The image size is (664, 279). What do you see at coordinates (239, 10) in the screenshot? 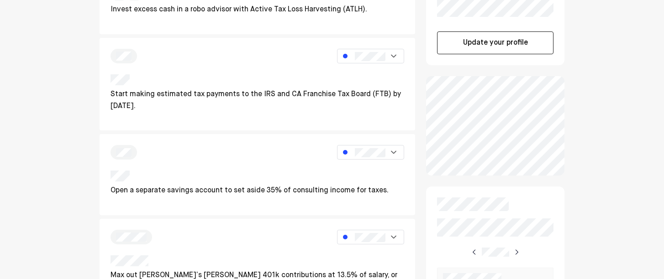
I see `p: Invest excess cash in a robo advisor with Active Tax Loss Harvesting (ATLH).` at bounding box center [239, 10].